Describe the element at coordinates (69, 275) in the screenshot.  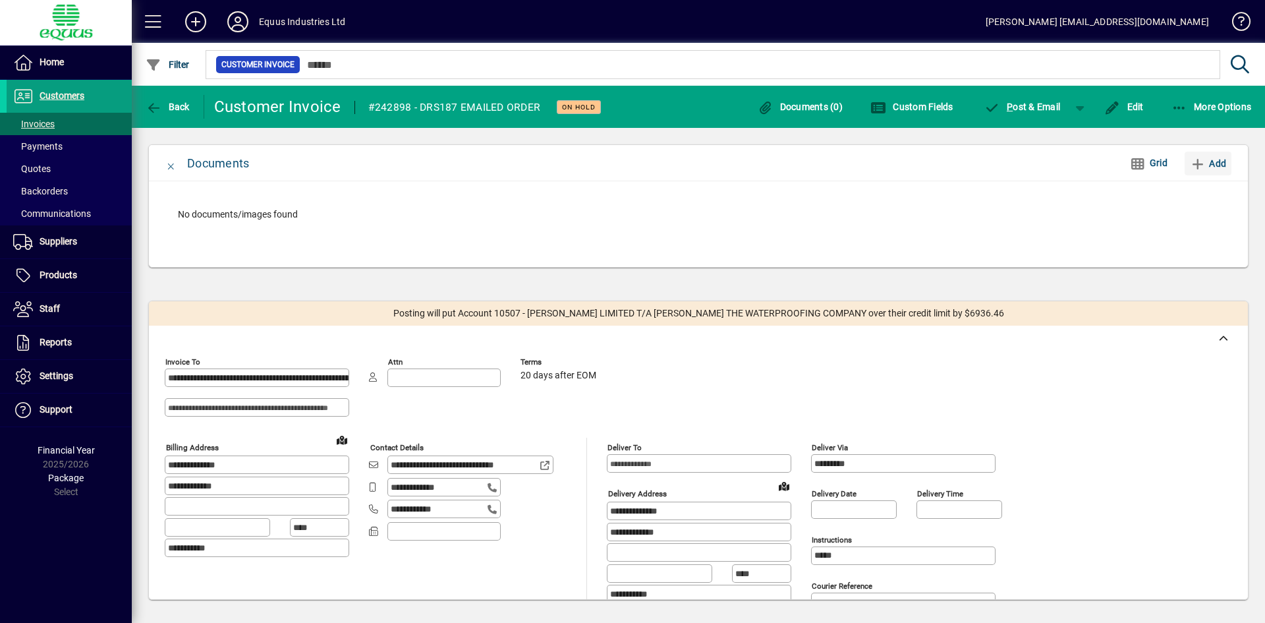
I see `a: Products` at that location.